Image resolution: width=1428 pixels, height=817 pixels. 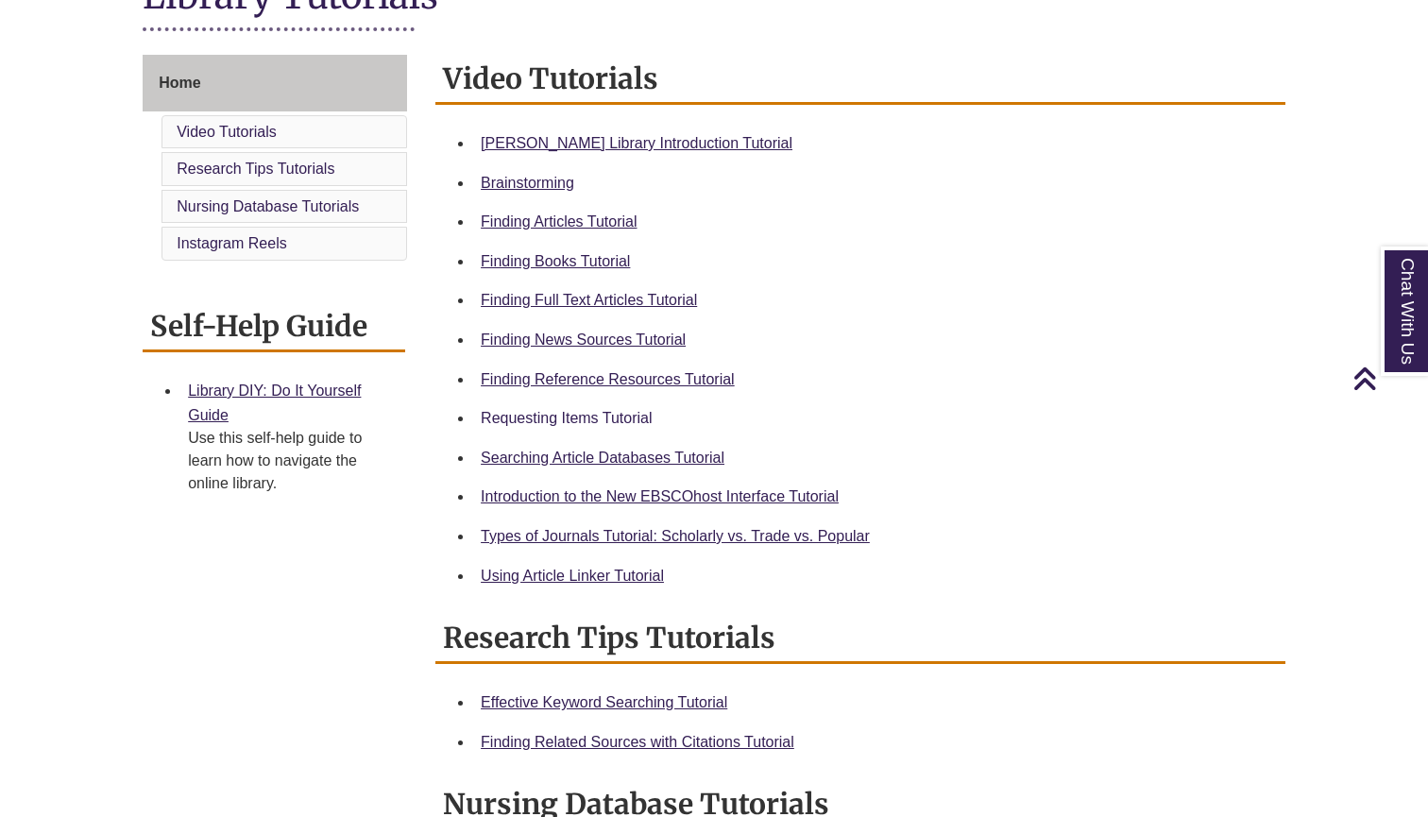 I want to click on a: Back to Top, so click(x=1387, y=378).